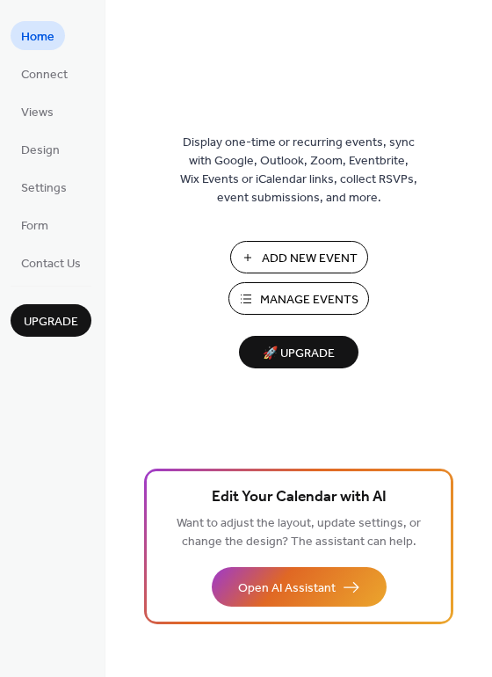  I want to click on span: Display one-time or recurring events, sync with Google, Outlook, Zoom, Eventbrite, Wix Events or ..., so click(299, 171).